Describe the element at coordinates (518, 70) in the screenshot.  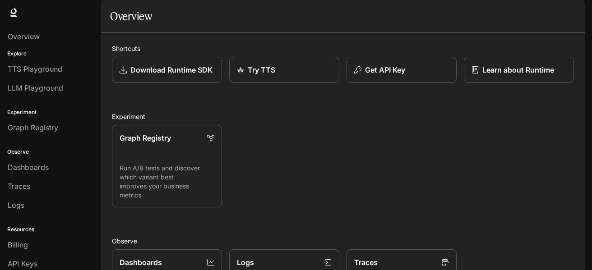
I see `p: Learn about Runtime` at that location.